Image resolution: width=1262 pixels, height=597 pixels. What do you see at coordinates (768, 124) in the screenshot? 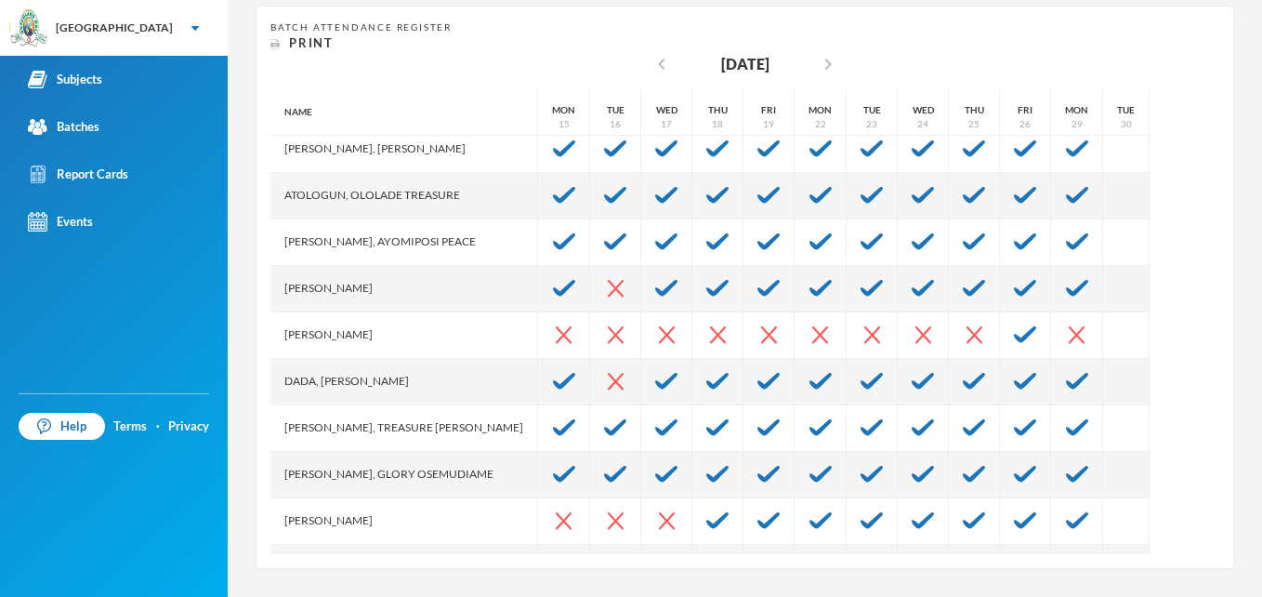
I see `div: 19` at bounding box center [768, 124].